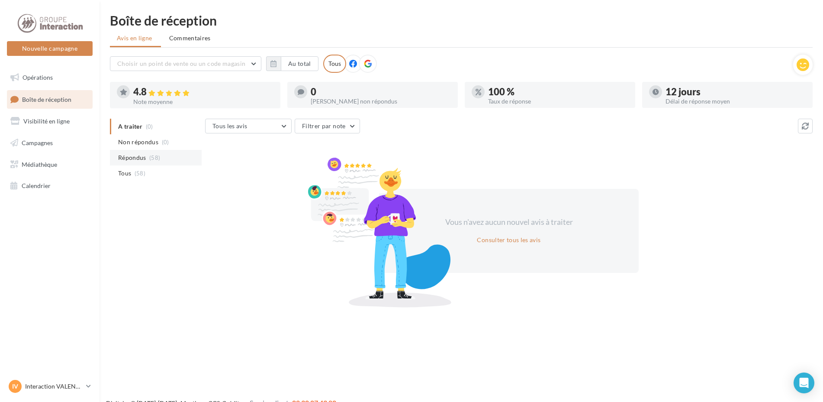  Describe the element at coordinates (15, 386) in the screenshot. I see `span: IV` at that location.